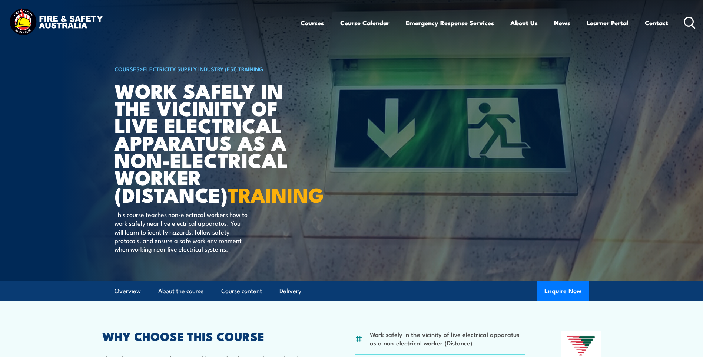 The height and width of the screenshot is (357, 703). Describe the element at coordinates (203, 69) in the screenshot. I see `a: Electricity Supply Industry (ESI) Training` at that location.